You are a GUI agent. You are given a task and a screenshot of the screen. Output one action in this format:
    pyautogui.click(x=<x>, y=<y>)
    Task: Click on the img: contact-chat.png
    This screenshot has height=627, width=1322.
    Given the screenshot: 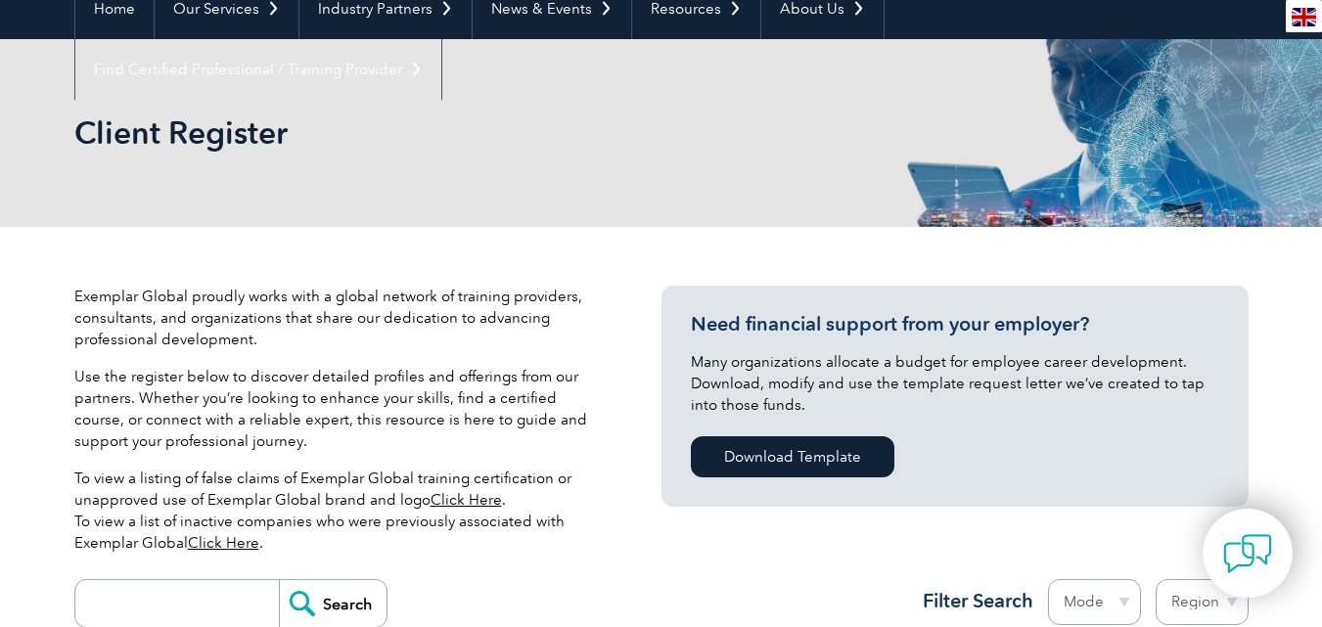 What is the action you would take?
    pyautogui.click(x=1247, y=554)
    